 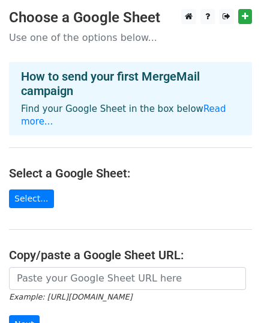 What do you see at coordinates (130, 37) in the screenshot?
I see `p: Use one of the options below...` at bounding box center [130, 37].